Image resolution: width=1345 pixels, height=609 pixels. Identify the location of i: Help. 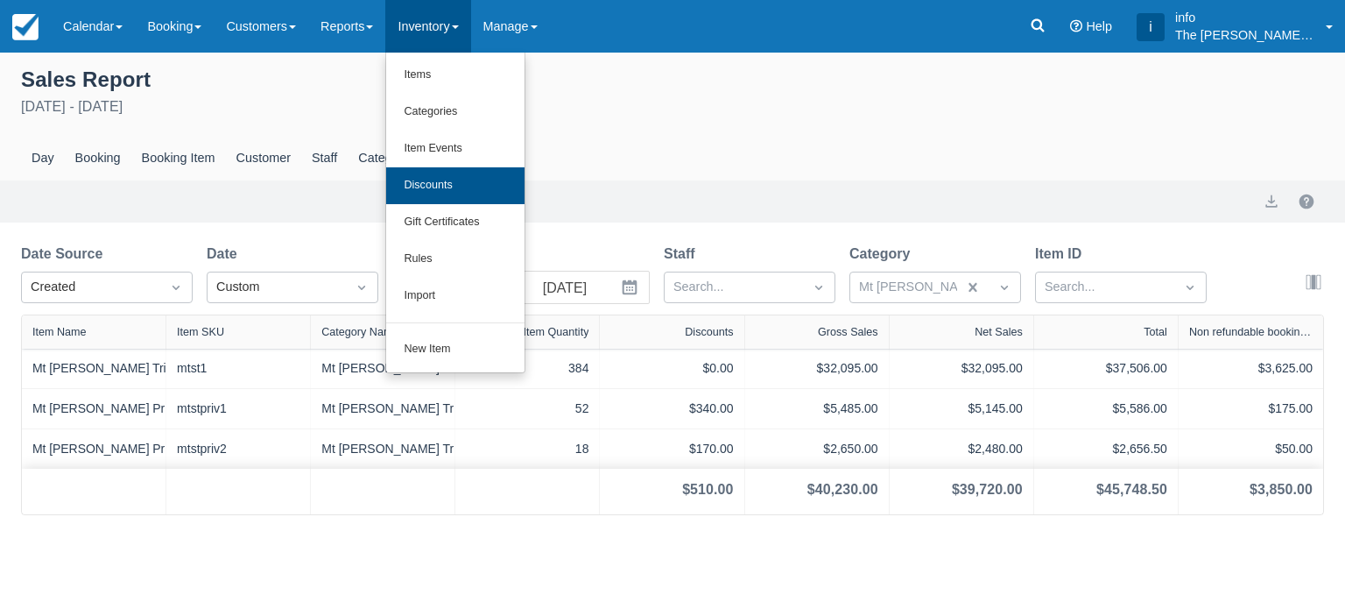
(1076, 26).